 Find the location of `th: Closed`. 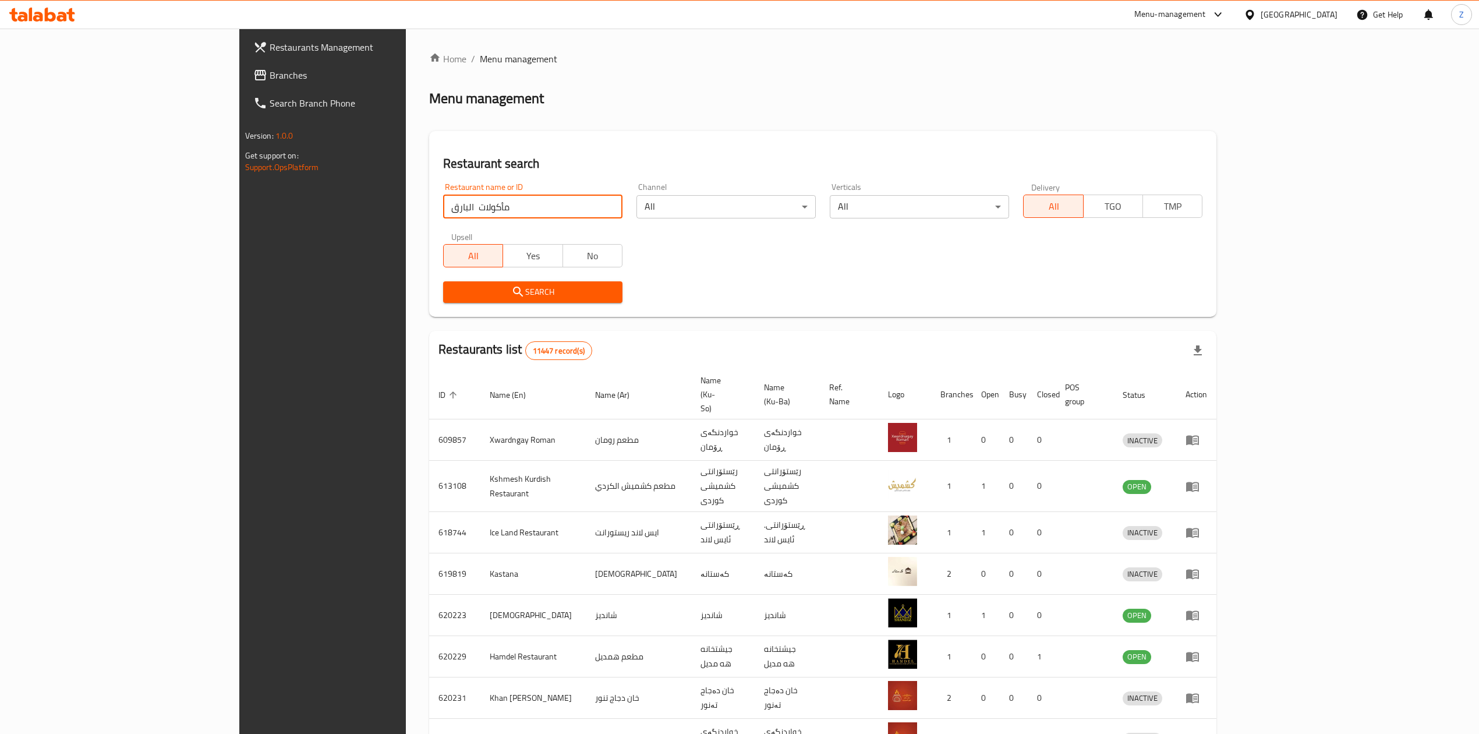

th: Closed is located at coordinates (1042, 394).